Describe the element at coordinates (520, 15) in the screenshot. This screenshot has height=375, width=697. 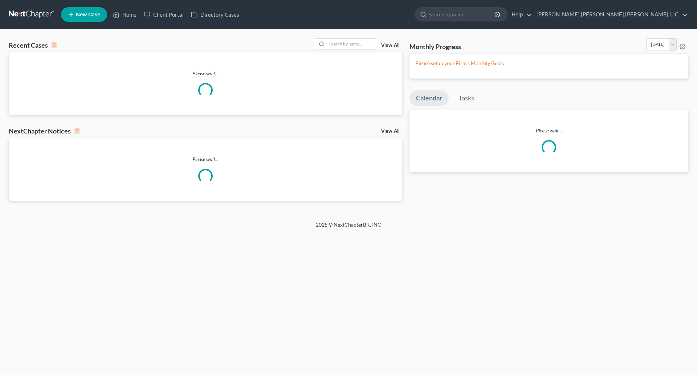
I see `a: Help` at that location.